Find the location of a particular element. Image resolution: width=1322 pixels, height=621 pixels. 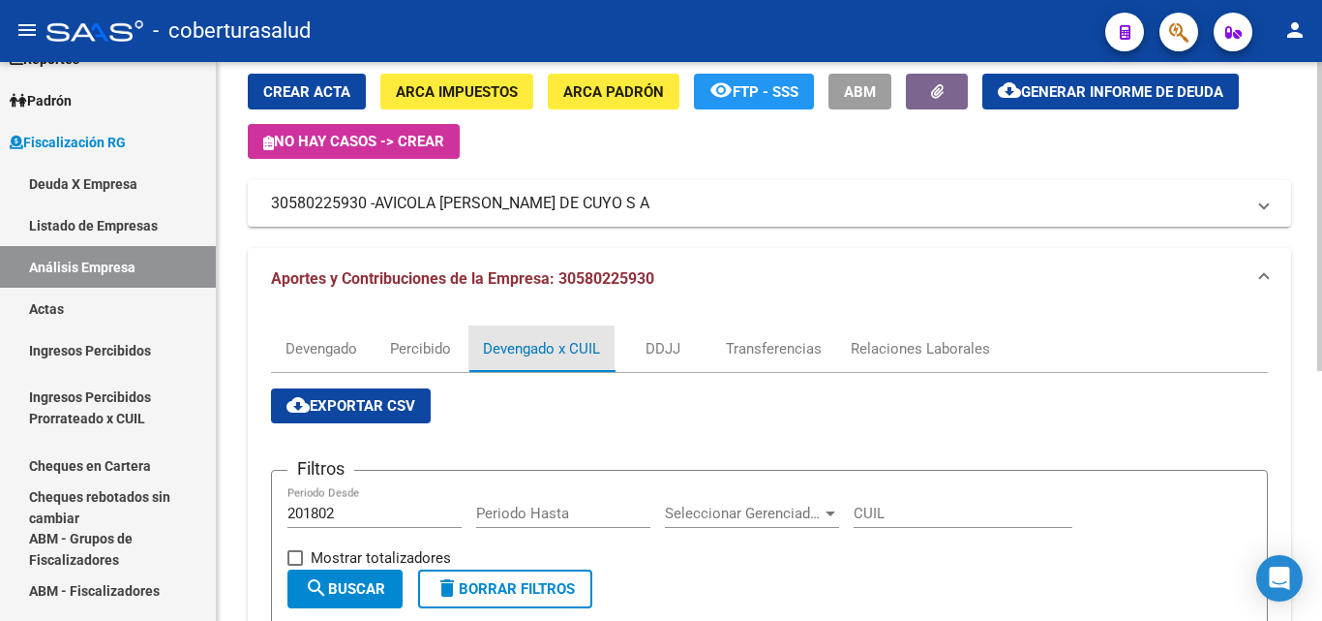

button: ARCA Padrón is located at coordinates (614, 91).